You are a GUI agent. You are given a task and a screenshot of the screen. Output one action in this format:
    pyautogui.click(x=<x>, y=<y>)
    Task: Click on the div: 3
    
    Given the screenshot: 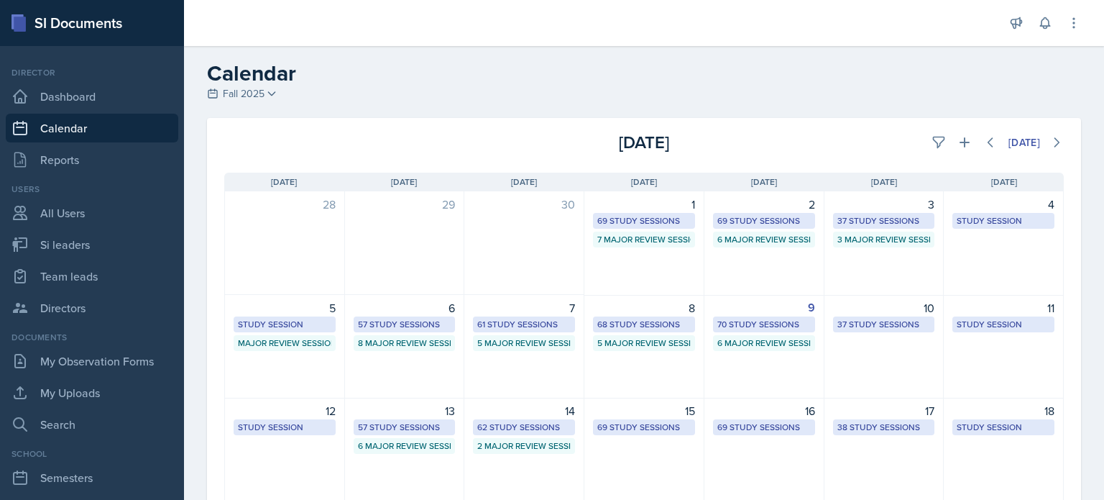 What is the action you would take?
    pyautogui.click(x=884, y=204)
    